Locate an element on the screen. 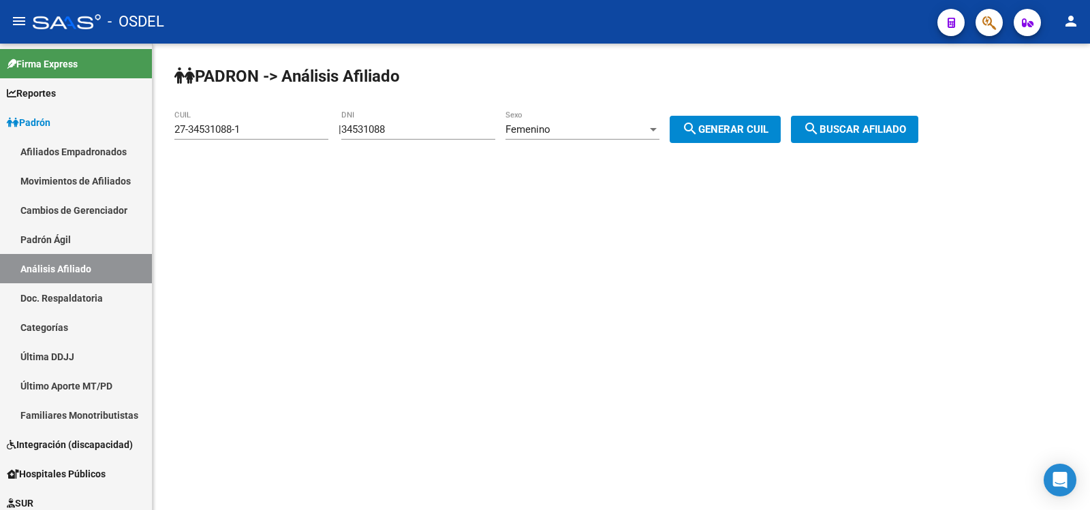 This screenshot has width=1090, height=510. span: Firma Express is located at coordinates (42, 64).